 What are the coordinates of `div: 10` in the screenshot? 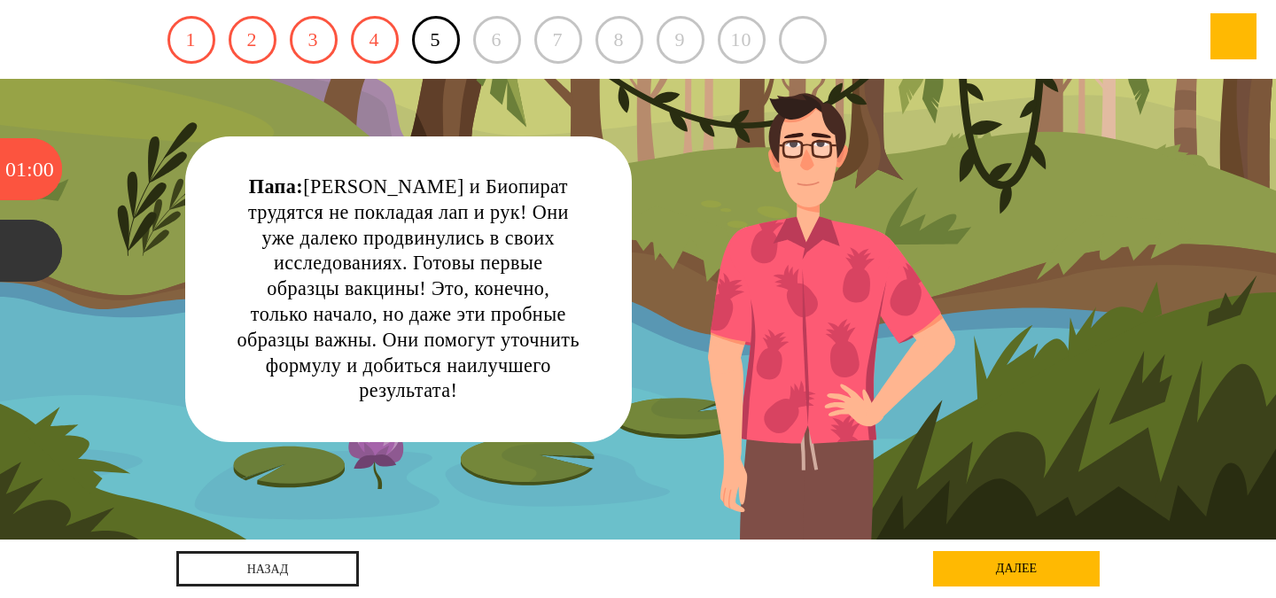 It's located at (742, 40).